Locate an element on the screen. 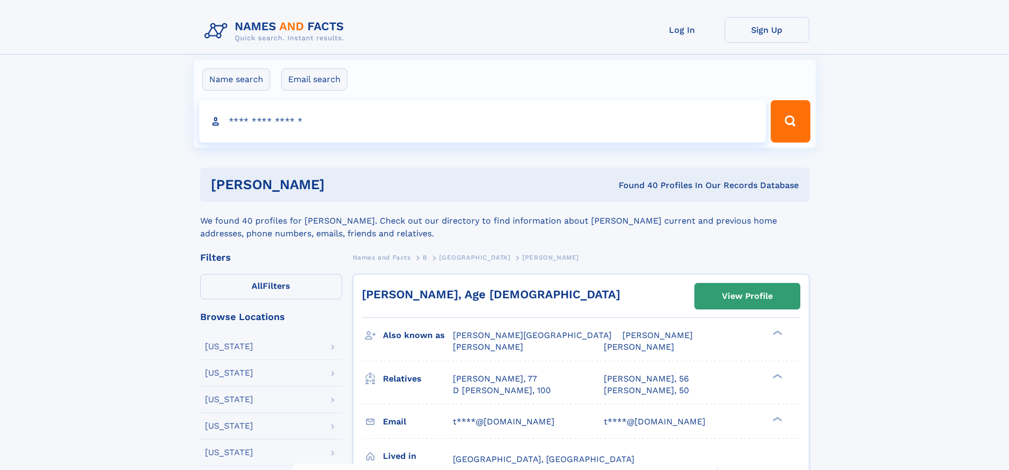 The width and height of the screenshot is (1009, 470). input: search input is located at coordinates (483, 121).